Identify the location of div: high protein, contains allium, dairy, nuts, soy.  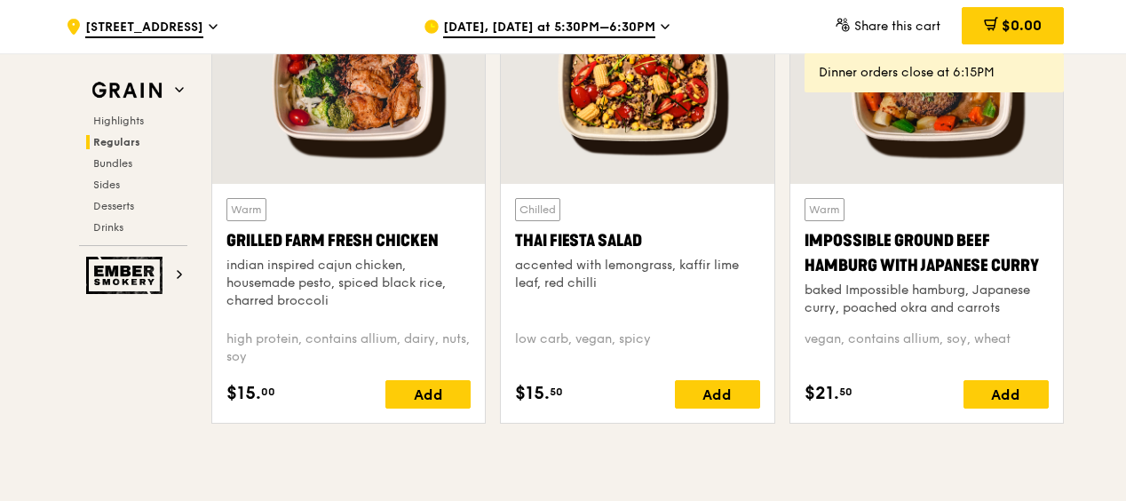
(348, 348).